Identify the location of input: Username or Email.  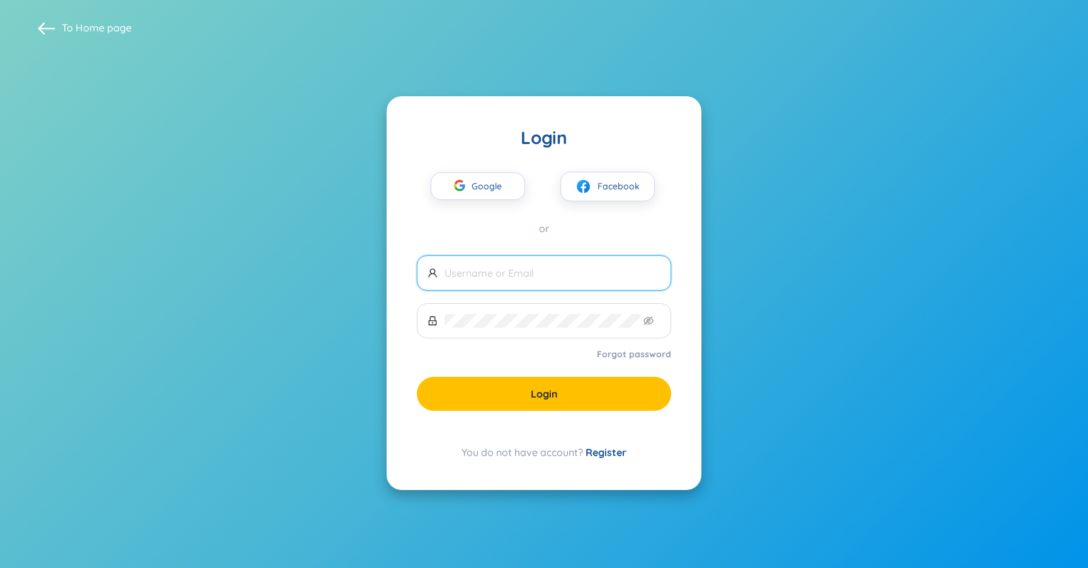
(552, 273).